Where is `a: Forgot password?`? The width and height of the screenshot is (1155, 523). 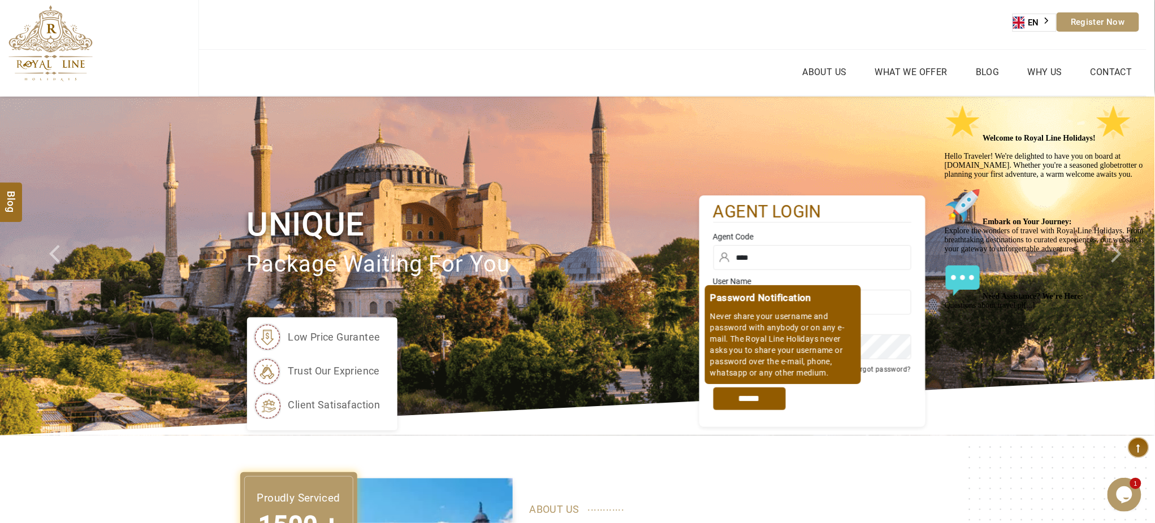 a: Forgot password? is located at coordinates (881, 370).